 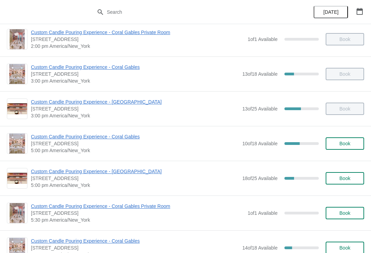 I want to click on img: Custom Candle Pouring Experience - Coral Gables | 154 Giralda Avenue, Coral Gables, FL, USA | 5:0..., so click(x=17, y=143).